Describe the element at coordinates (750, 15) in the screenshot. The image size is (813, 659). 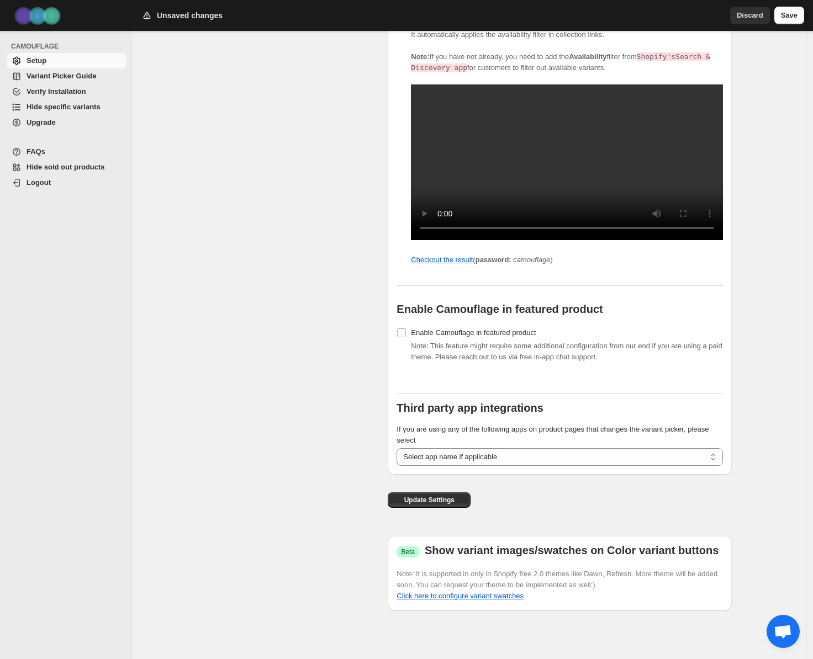
I see `span: Discard` at that location.